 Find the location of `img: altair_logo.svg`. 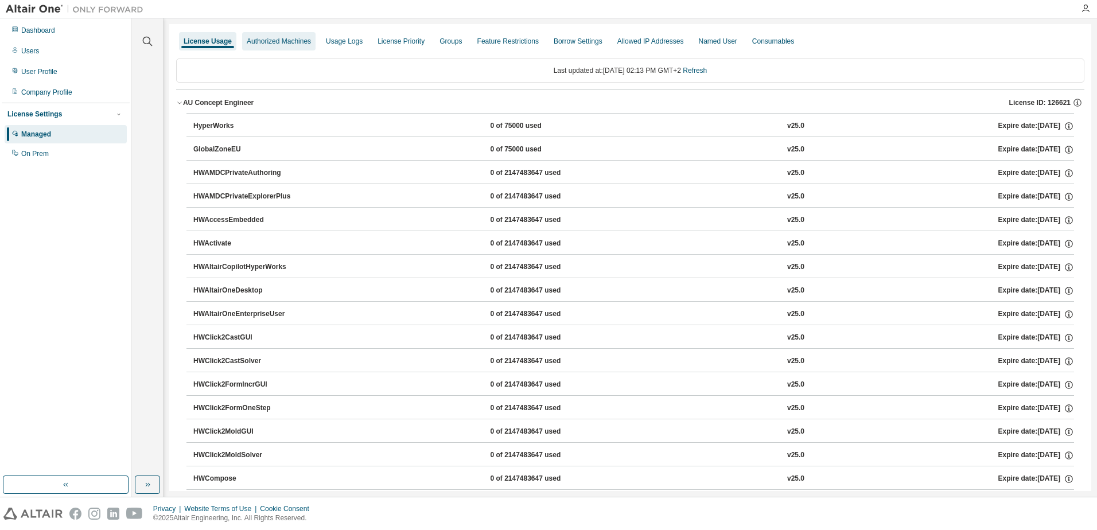

img: altair_logo.svg is located at coordinates (33, 513).